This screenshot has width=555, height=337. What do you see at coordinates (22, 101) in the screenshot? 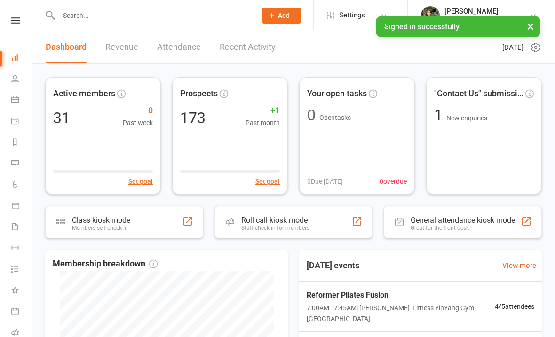
I see `a: Calendar` at bounding box center [22, 101].